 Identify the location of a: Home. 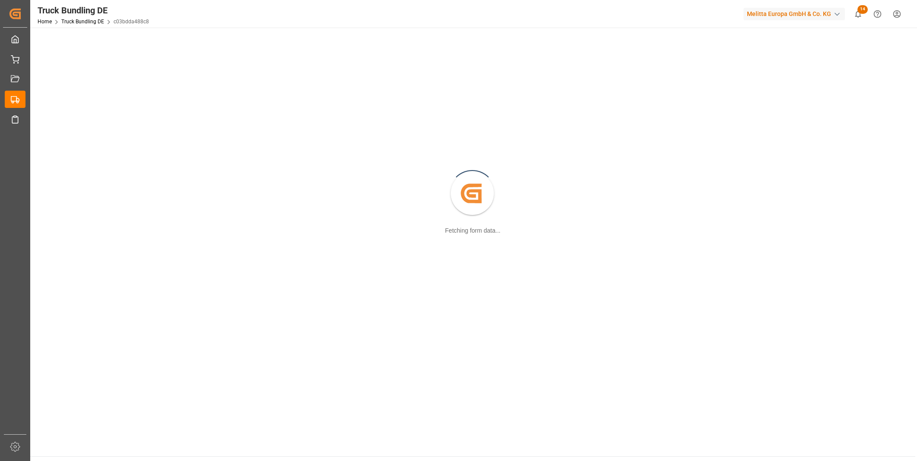
(44, 22).